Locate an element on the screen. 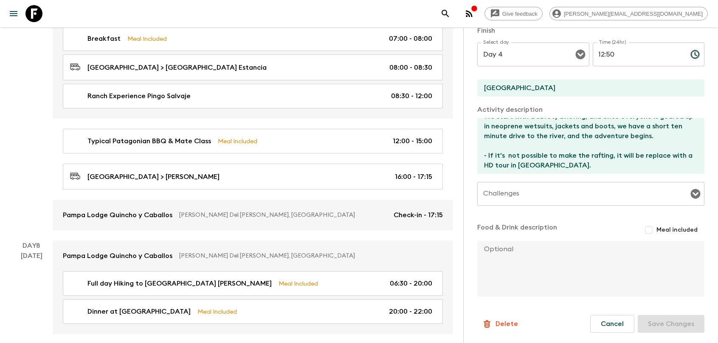 This screenshot has height=343, width=718. input: End Location (leave blank if same as Start) is located at coordinates (587, 88).